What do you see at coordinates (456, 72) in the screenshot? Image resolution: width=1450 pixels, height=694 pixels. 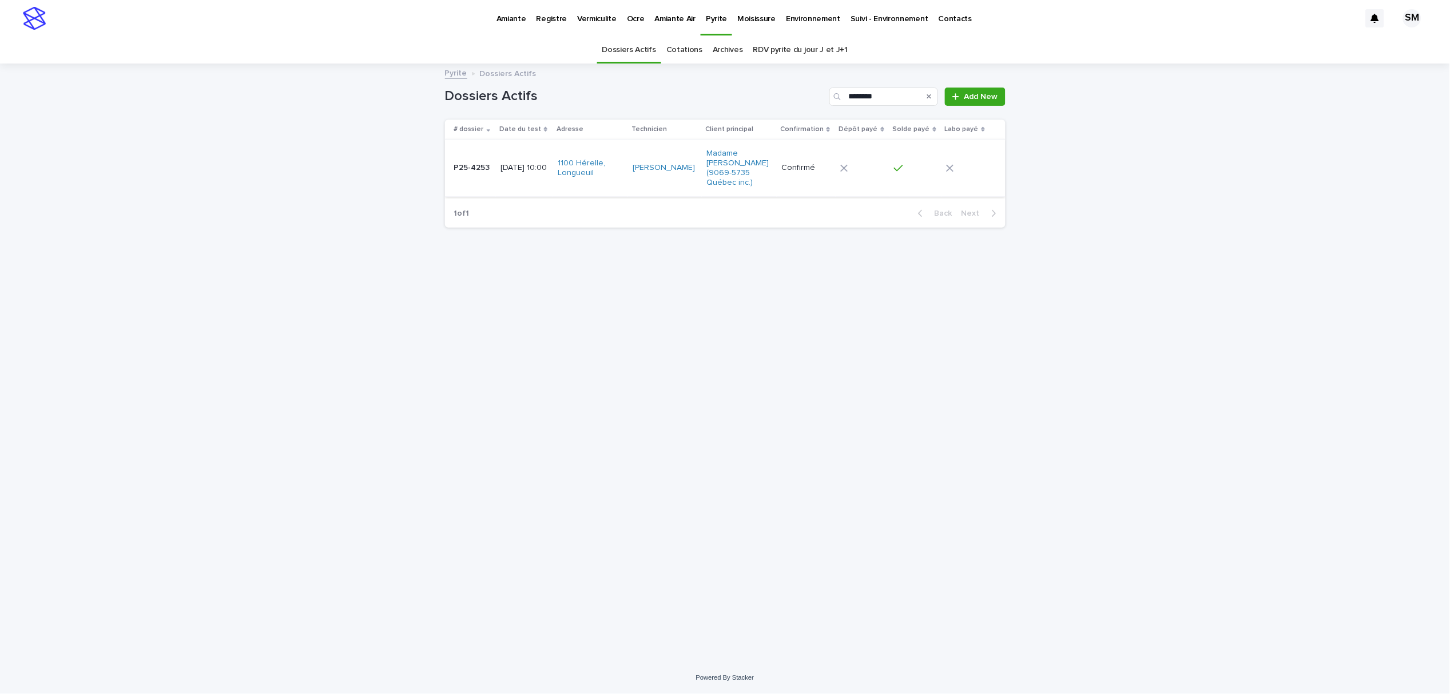 I see `a: Pyrite` at bounding box center [456, 72].